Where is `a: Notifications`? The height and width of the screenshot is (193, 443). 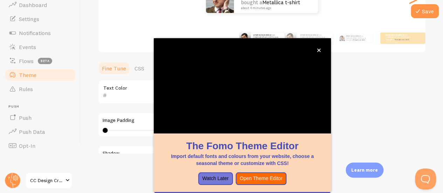 a: Notifications is located at coordinates (40, 33).